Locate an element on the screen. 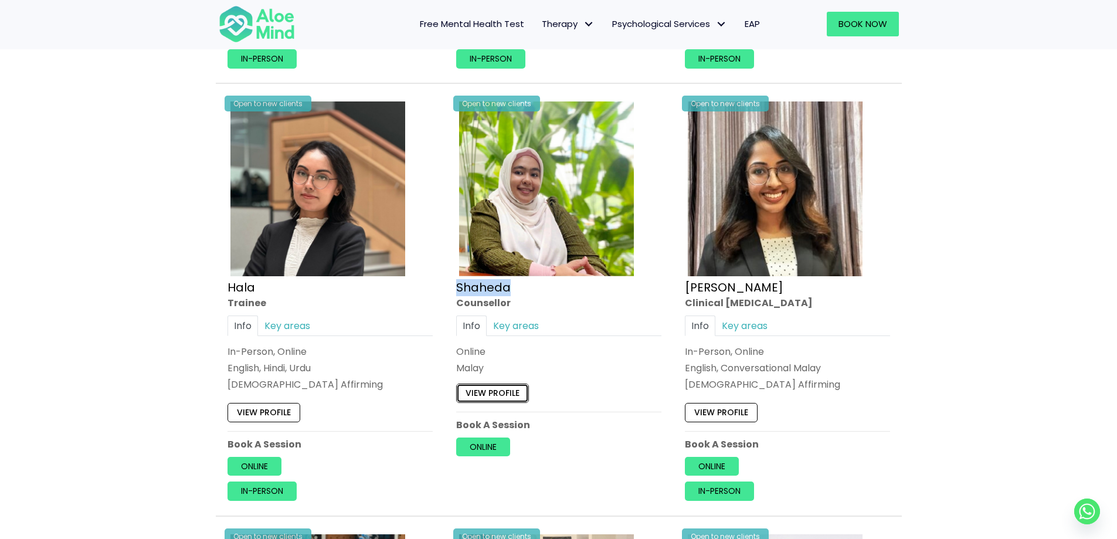 The image size is (1117, 539). img: Hala is located at coordinates (318, 189).